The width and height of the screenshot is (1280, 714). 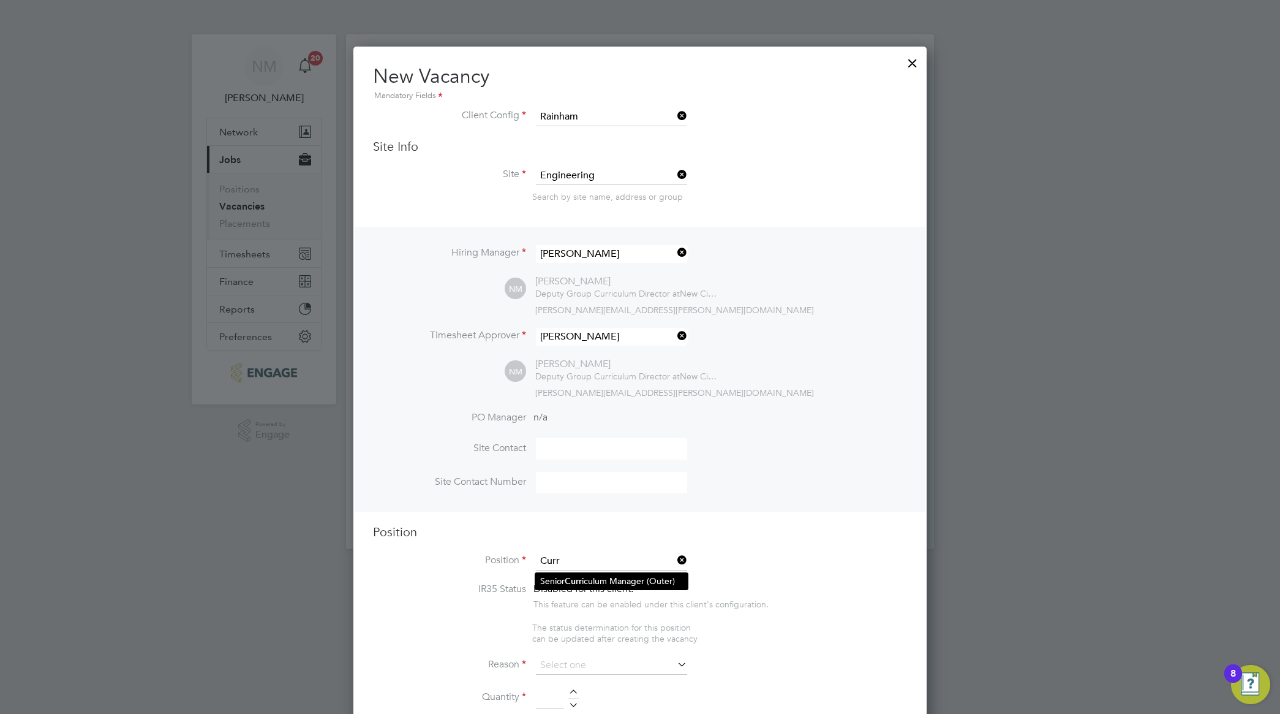 I want to click on span: Search by site name, address or group, so click(x=608, y=197).